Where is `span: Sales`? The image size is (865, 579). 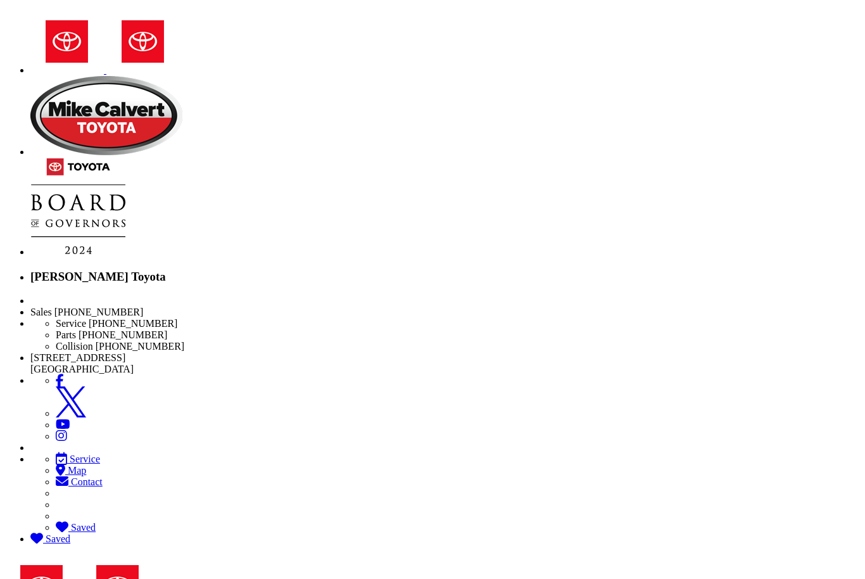
span: Sales is located at coordinates (41, 311).